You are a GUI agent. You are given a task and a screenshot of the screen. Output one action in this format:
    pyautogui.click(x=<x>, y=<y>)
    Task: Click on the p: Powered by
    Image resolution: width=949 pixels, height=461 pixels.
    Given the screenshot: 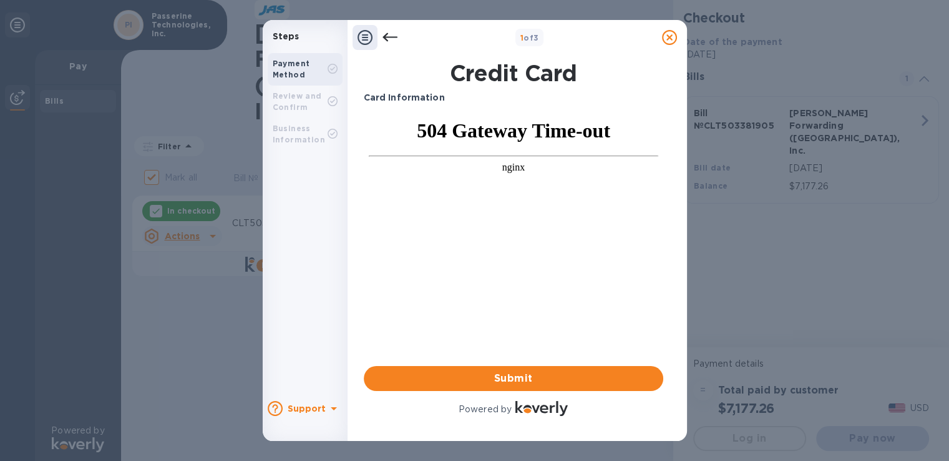 What is the action you would take?
    pyautogui.click(x=485, y=409)
    